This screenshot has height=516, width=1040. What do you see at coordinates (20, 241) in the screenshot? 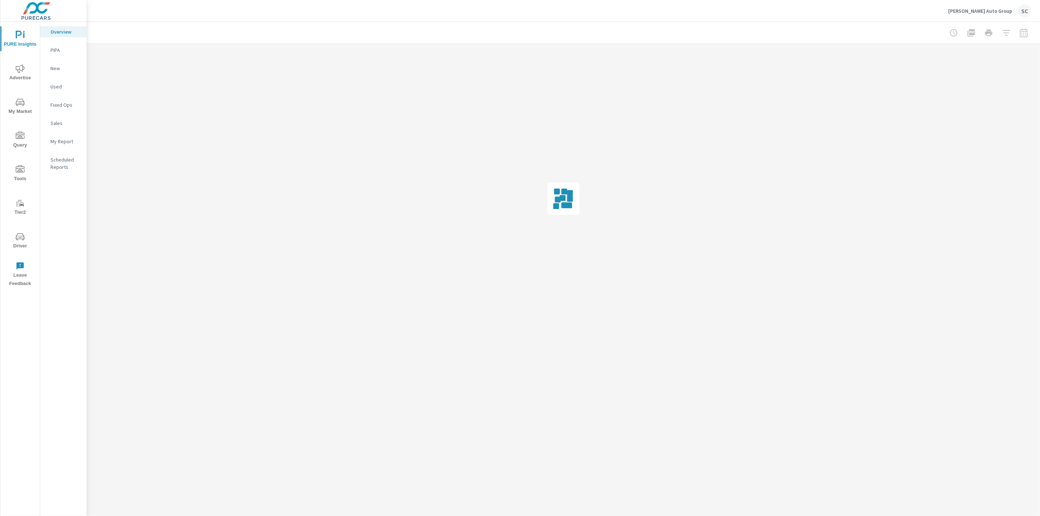
I see `span: Driver` at bounding box center [20, 241].